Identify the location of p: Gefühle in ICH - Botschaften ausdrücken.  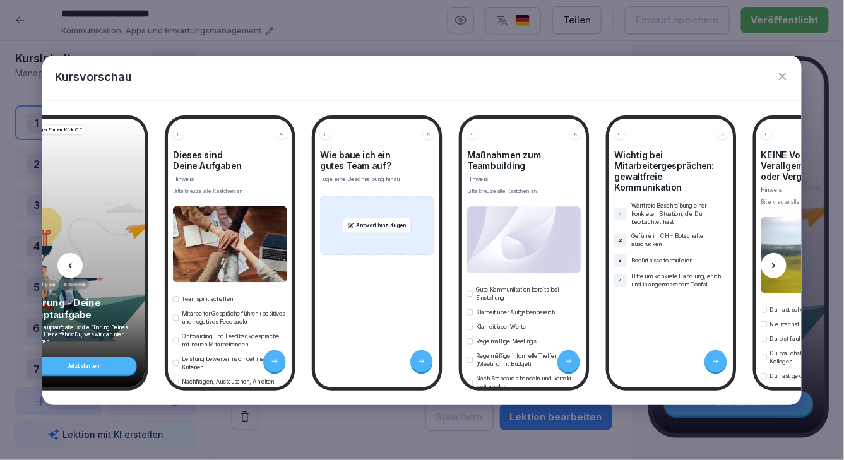
(680, 241).